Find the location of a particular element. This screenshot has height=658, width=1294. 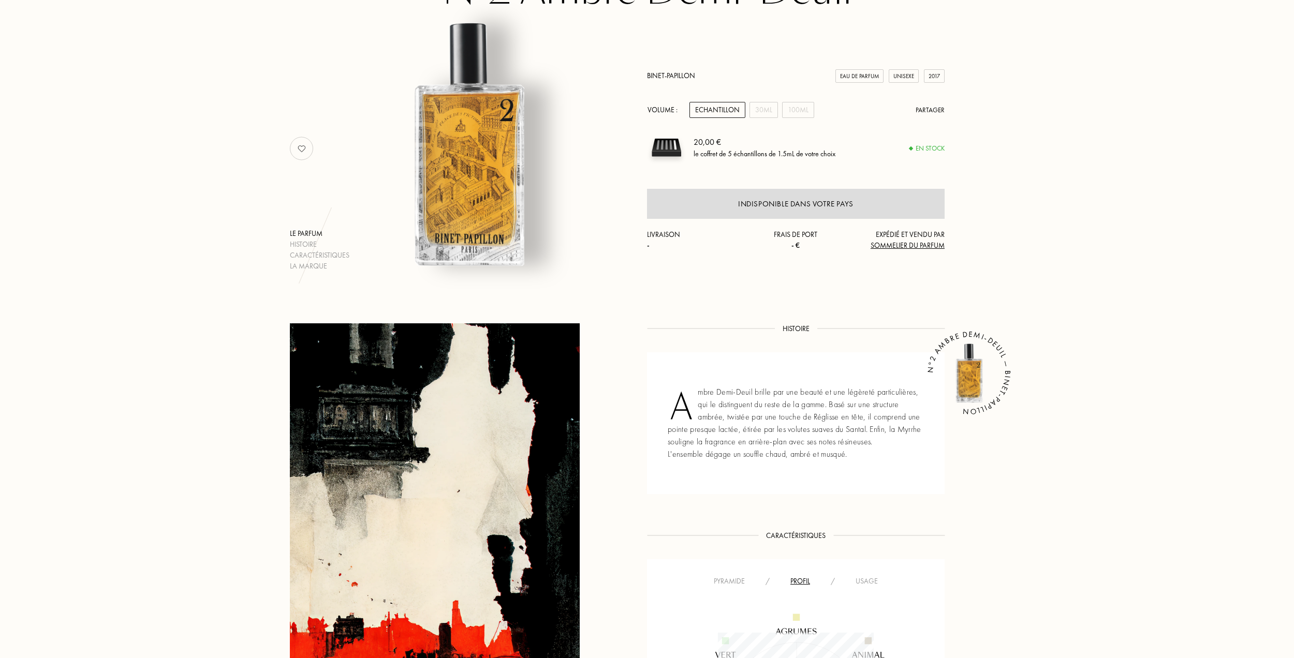

div: Livraison is located at coordinates (697, 240).